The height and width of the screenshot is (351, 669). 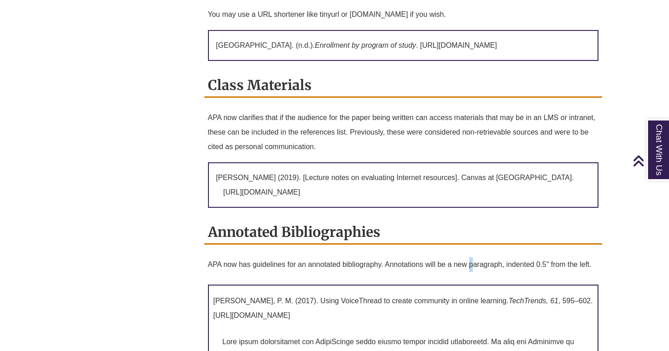 What do you see at coordinates (533, 301) in the screenshot?
I see `em: TechTrends, 61` at bounding box center [533, 301].